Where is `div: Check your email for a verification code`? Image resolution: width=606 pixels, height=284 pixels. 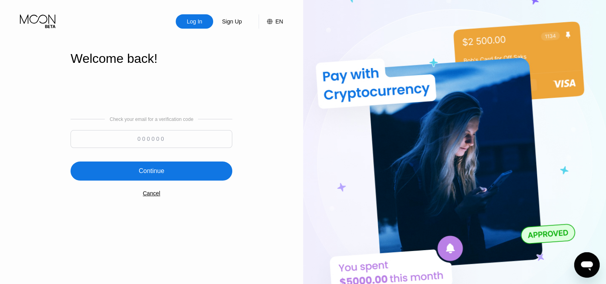 div: Check your email for a verification code is located at coordinates (151, 119).